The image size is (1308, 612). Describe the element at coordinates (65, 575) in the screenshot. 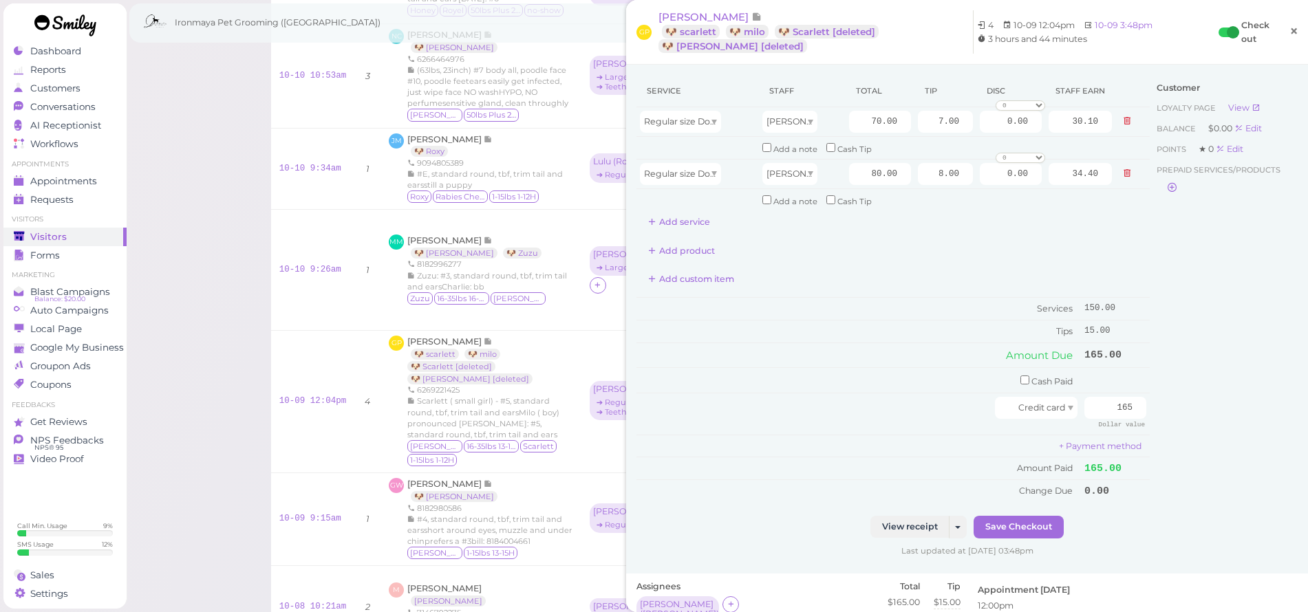

I see `a: Sales` at that location.